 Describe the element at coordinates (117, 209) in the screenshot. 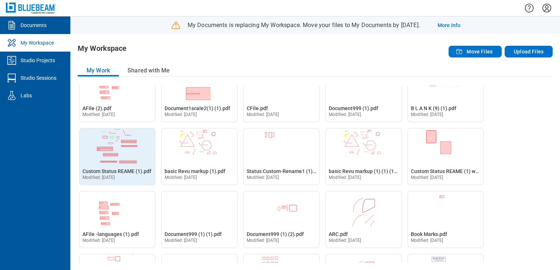

I see `img: AFile -languages (1).pdf` at that location.